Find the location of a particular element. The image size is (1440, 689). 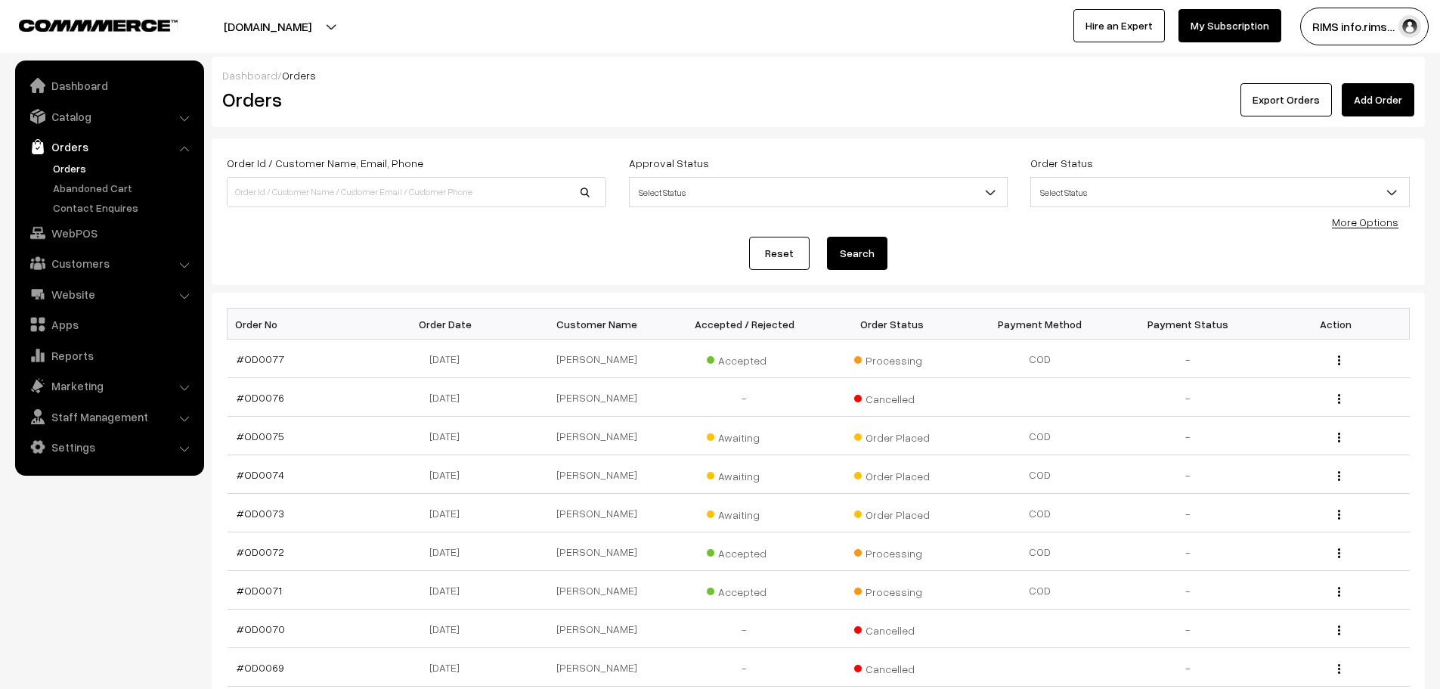

h2: Orders is located at coordinates (413, 99).